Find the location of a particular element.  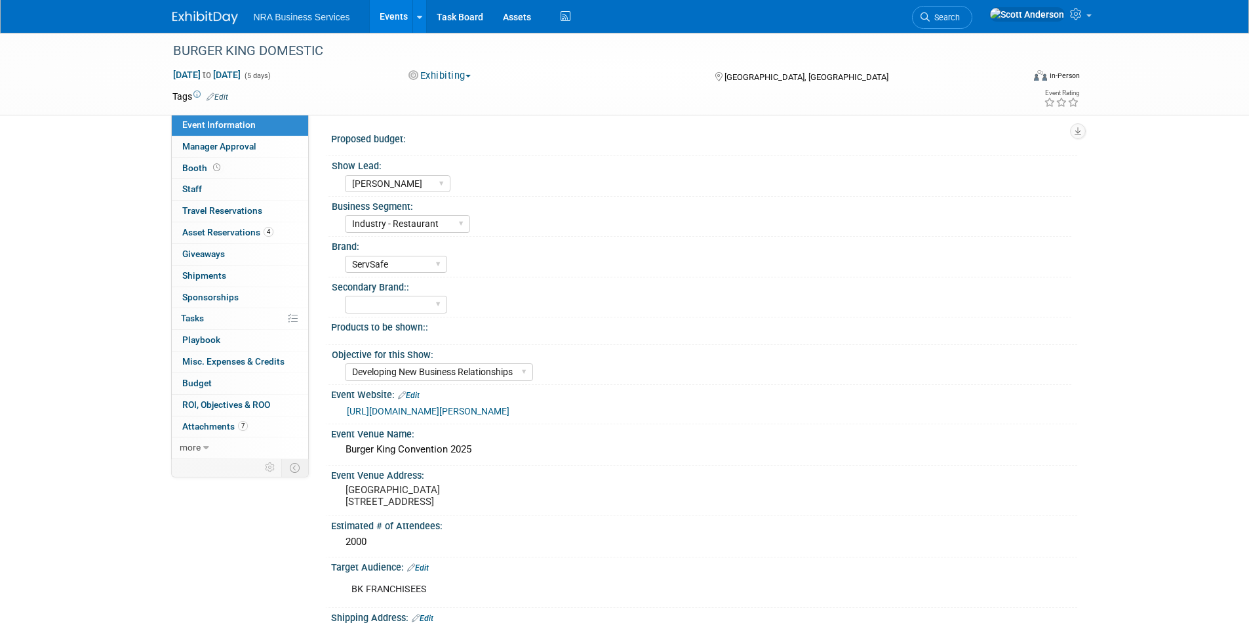

span: Booth is located at coordinates (203, 168).